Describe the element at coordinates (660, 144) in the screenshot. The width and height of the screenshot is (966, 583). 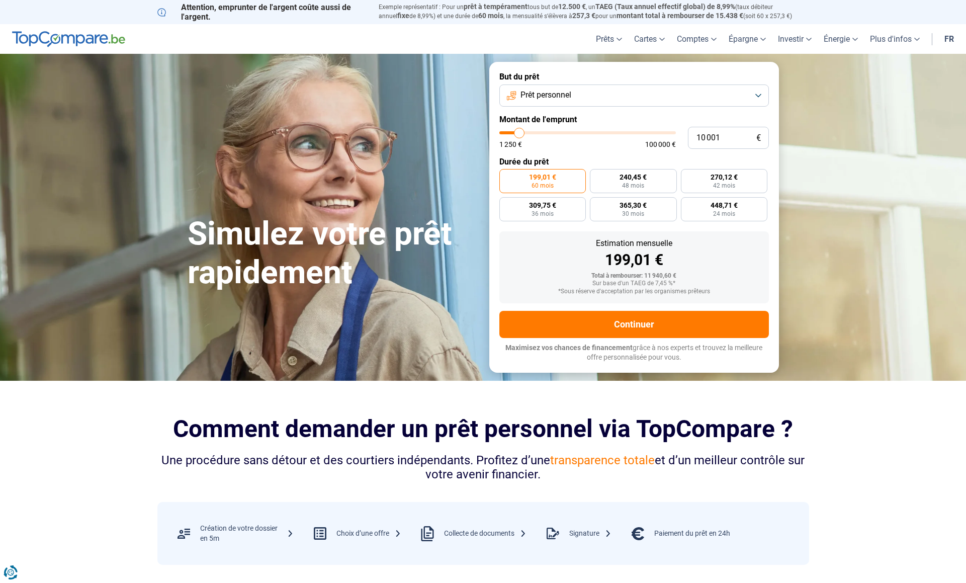
I see `span: 100 000 €` at that location.